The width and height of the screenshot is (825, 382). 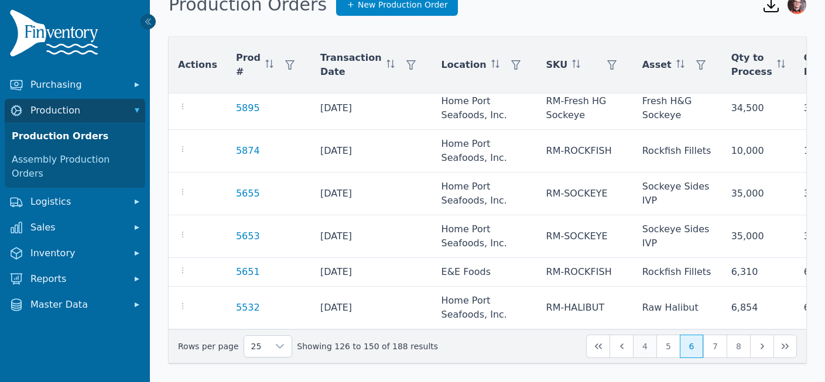 What do you see at coordinates (75, 228) in the screenshot?
I see `button: Sales` at bounding box center [75, 228].